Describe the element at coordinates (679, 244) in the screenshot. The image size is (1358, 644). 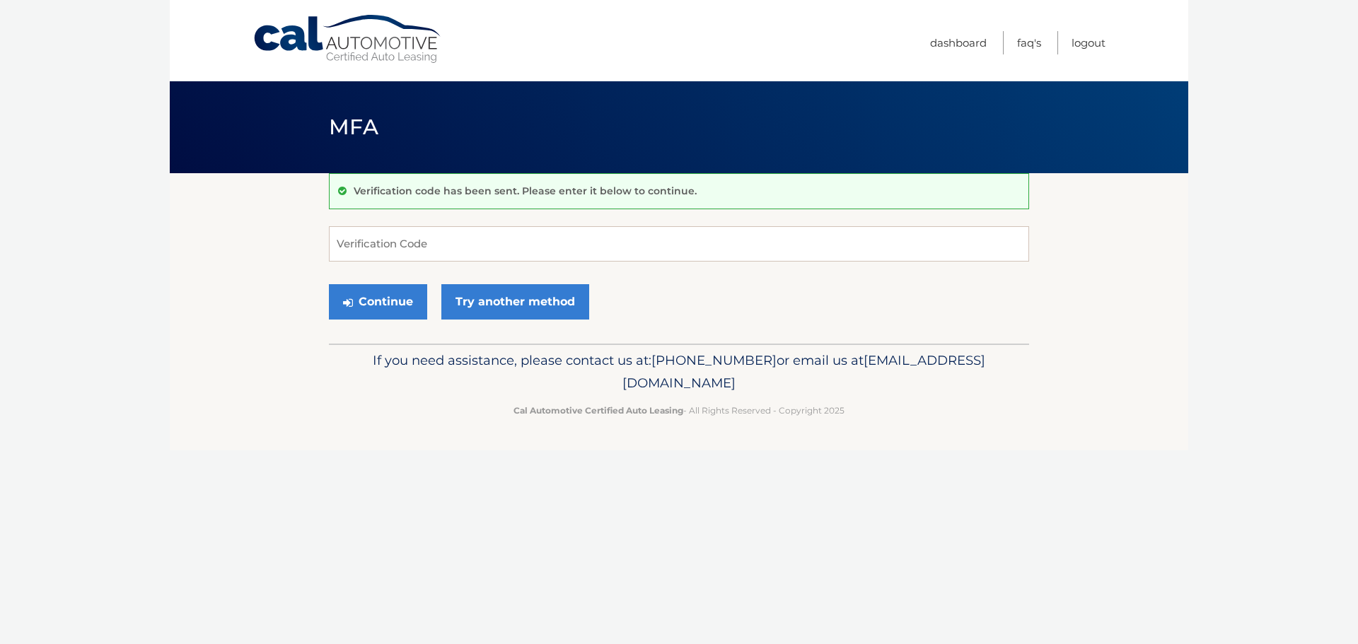
I see `input: Verification Code` at that location.